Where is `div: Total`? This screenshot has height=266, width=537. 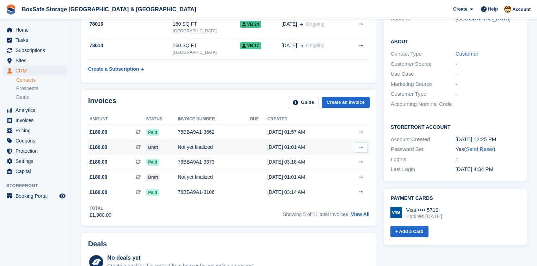
div: Total is located at coordinates (100, 209).